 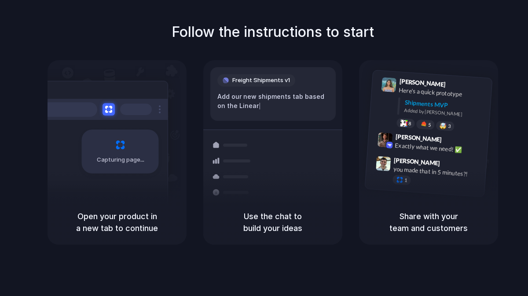 What do you see at coordinates (429, 125) in the screenshot?
I see `span: 5` at bounding box center [429, 125].